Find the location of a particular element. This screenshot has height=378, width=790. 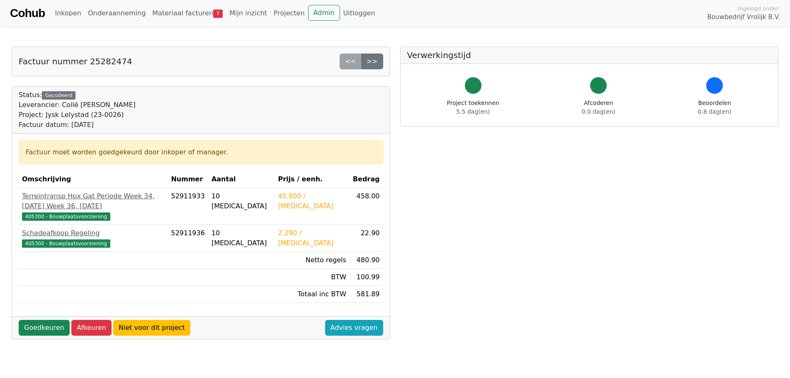

span: 0.8 dag(en) is located at coordinates (715, 112).